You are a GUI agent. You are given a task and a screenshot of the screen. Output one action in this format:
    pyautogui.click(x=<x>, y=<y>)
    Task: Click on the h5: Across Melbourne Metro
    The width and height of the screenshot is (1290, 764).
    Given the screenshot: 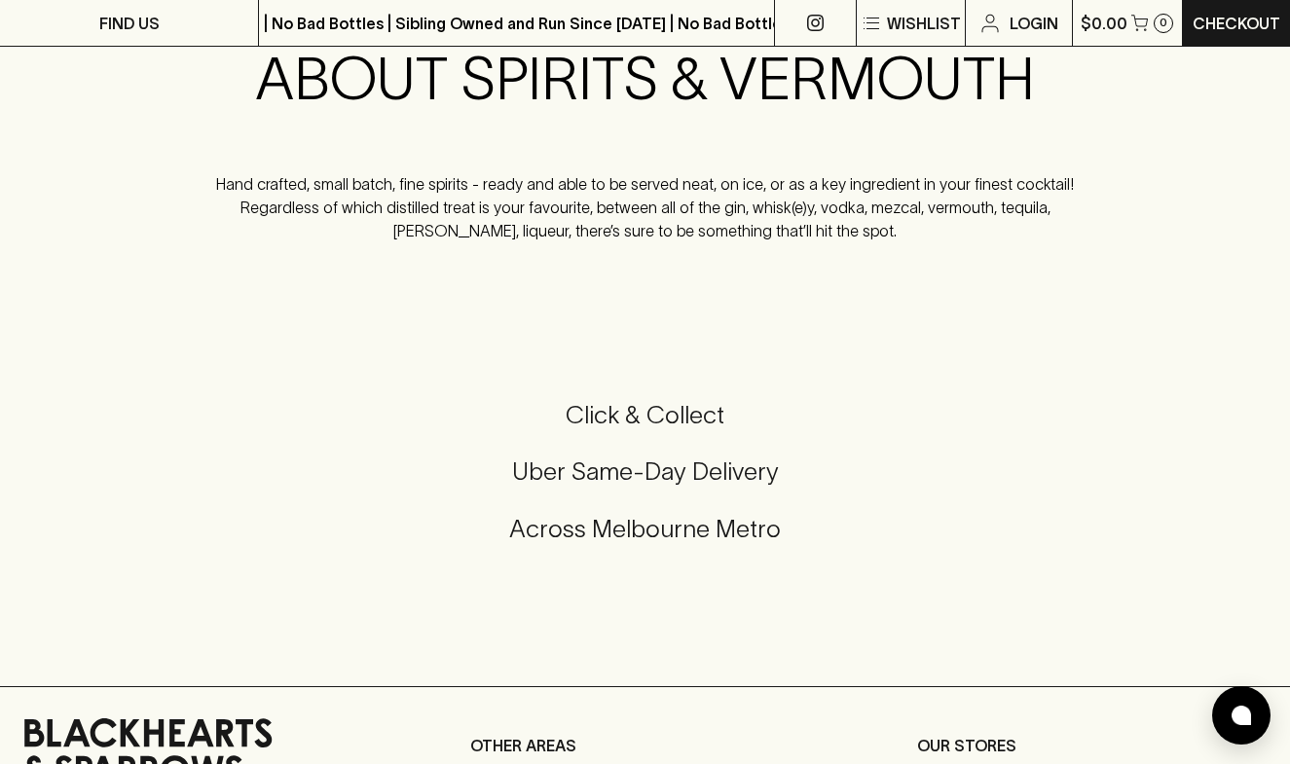 What is the action you would take?
    pyautogui.click(x=644, y=529)
    